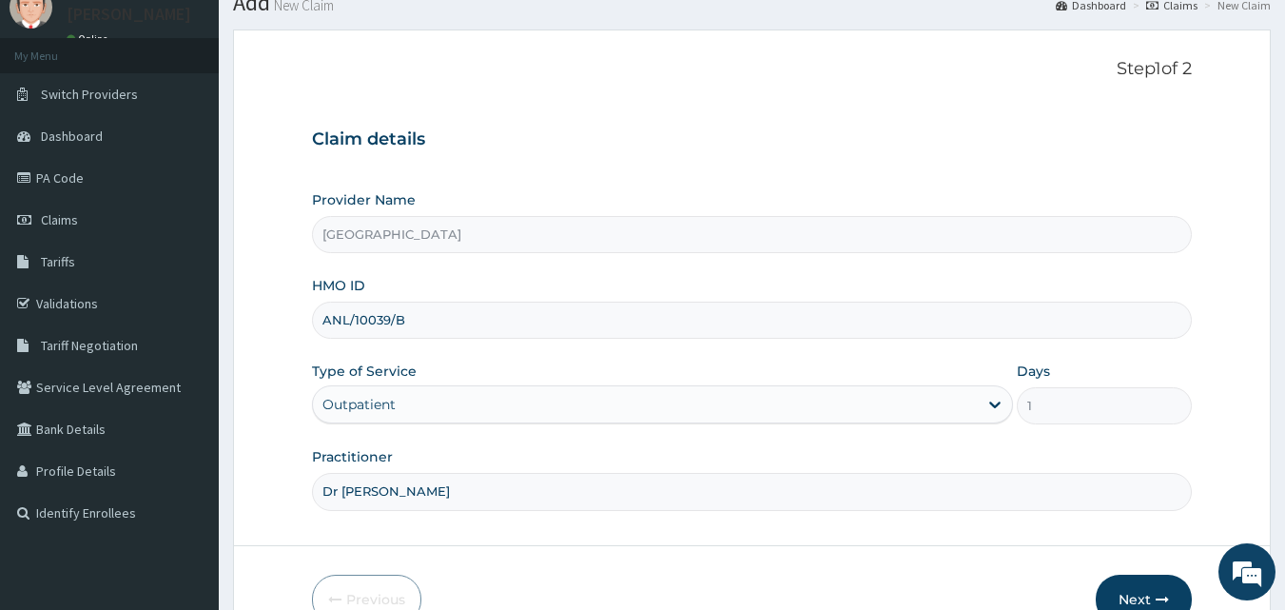 The height and width of the screenshot is (610, 1285). I want to click on span: Claims, so click(59, 220).